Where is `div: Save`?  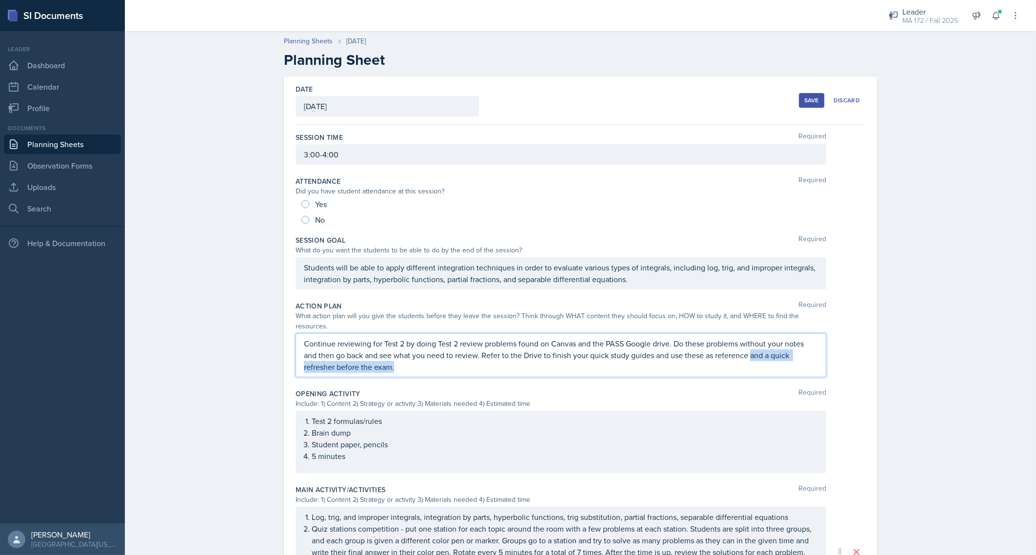 div: Save is located at coordinates (811, 100).